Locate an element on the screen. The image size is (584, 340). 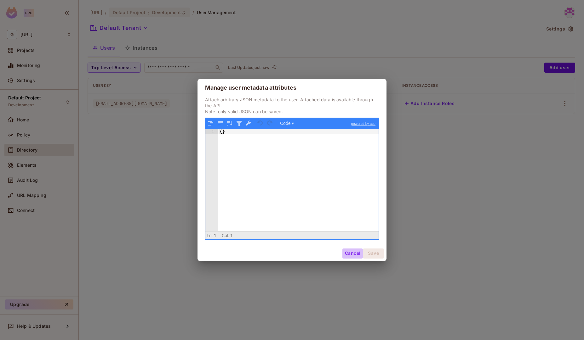
button: Sort contents is located at coordinates (229, 123).